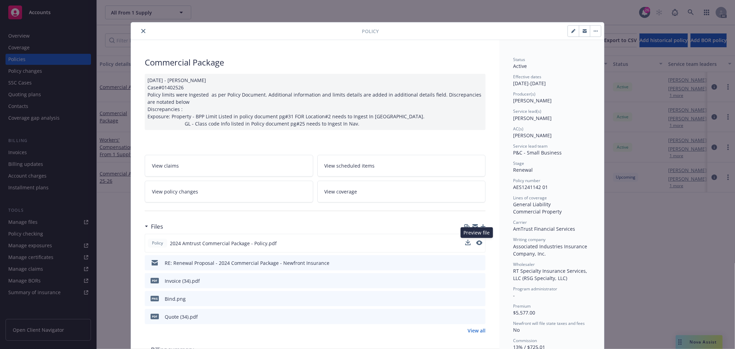  Describe the element at coordinates (551, 274) in the screenshot. I see `span: RT Specialty Insurance Services, LLC (RSG Specialty, LLC)` at that location.